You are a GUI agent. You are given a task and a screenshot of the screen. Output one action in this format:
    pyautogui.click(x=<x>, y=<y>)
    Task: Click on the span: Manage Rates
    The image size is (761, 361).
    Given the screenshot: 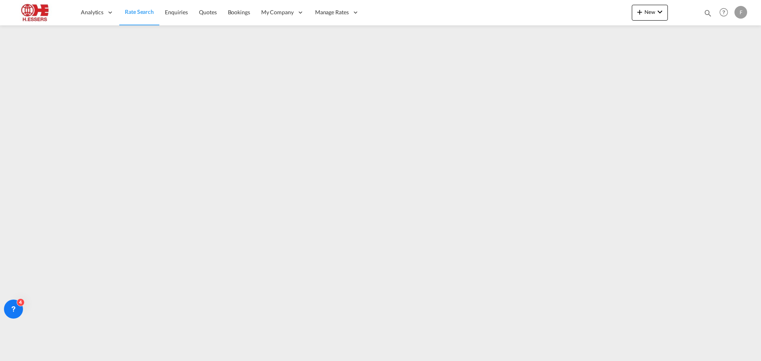 What is the action you would take?
    pyautogui.click(x=332, y=12)
    